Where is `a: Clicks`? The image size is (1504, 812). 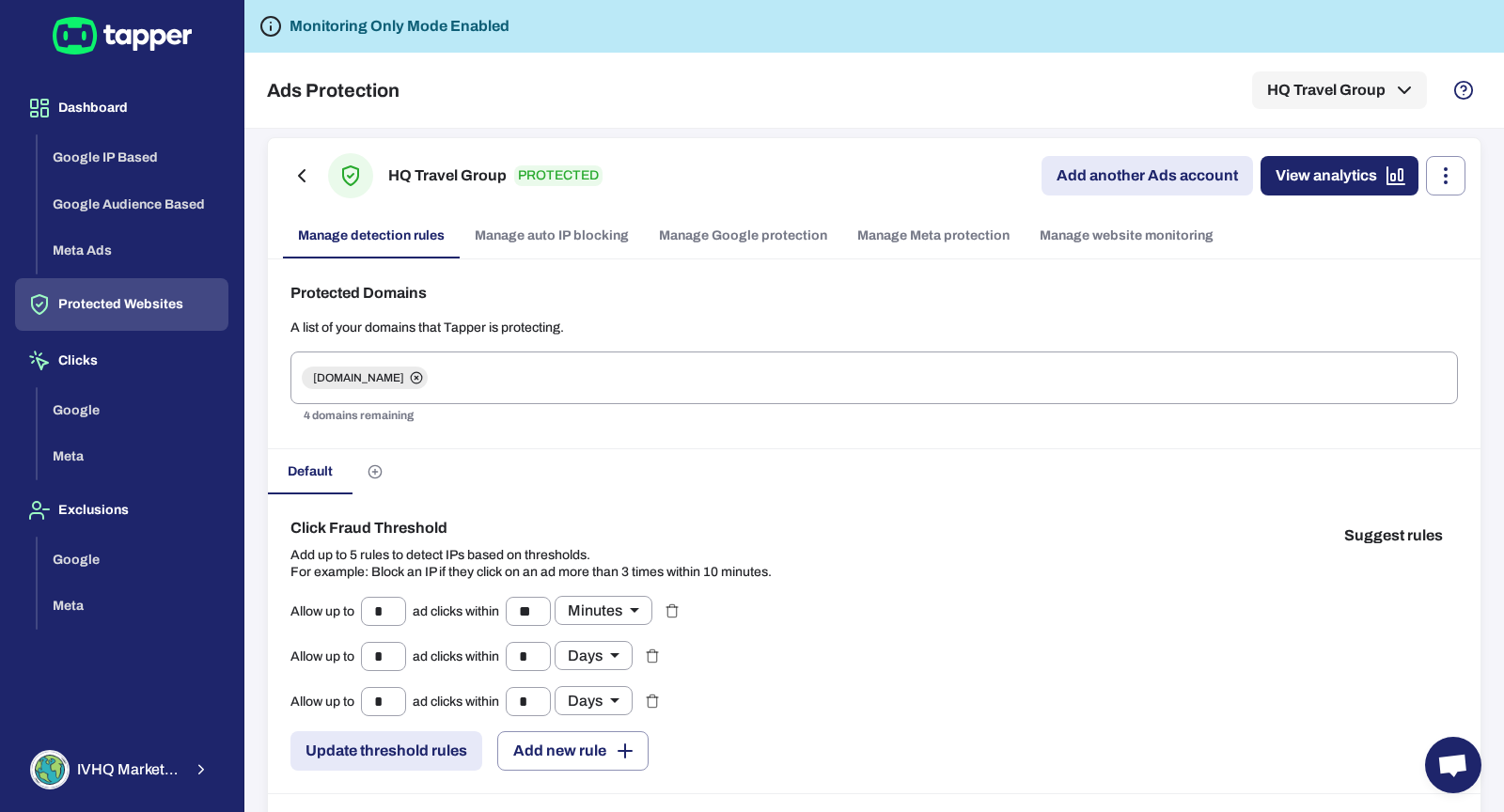
a: Clicks is located at coordinates (122, 359).